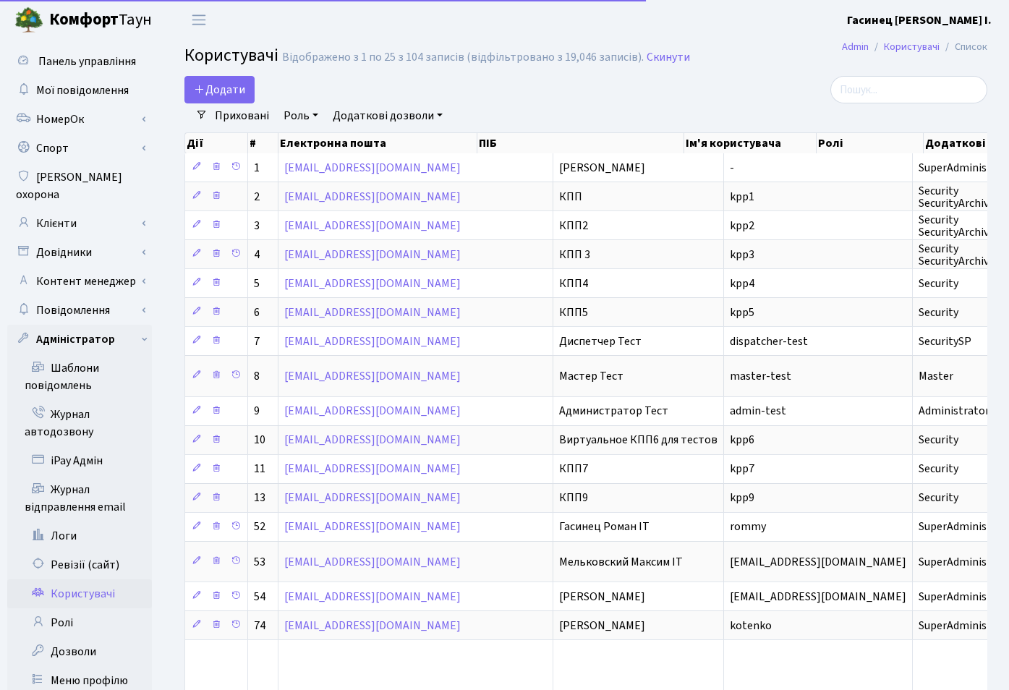  What do you see at coordinates (945, 342) in the screenshot?
I see `span: SecuritySP` at bounding box center [945, 342].